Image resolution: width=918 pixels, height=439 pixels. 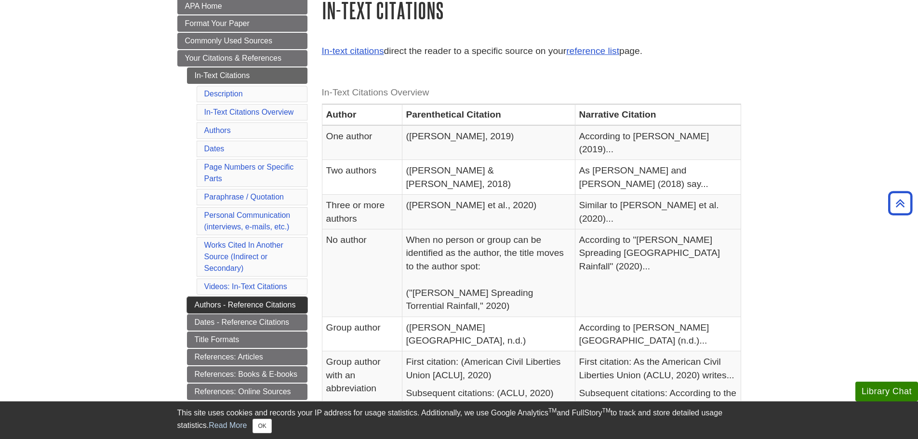 What do you see at coordinates (531, 51) in the screenshot?
I see `p: direct the reader to a specific source on your page.` at bounding box center [531, 51].